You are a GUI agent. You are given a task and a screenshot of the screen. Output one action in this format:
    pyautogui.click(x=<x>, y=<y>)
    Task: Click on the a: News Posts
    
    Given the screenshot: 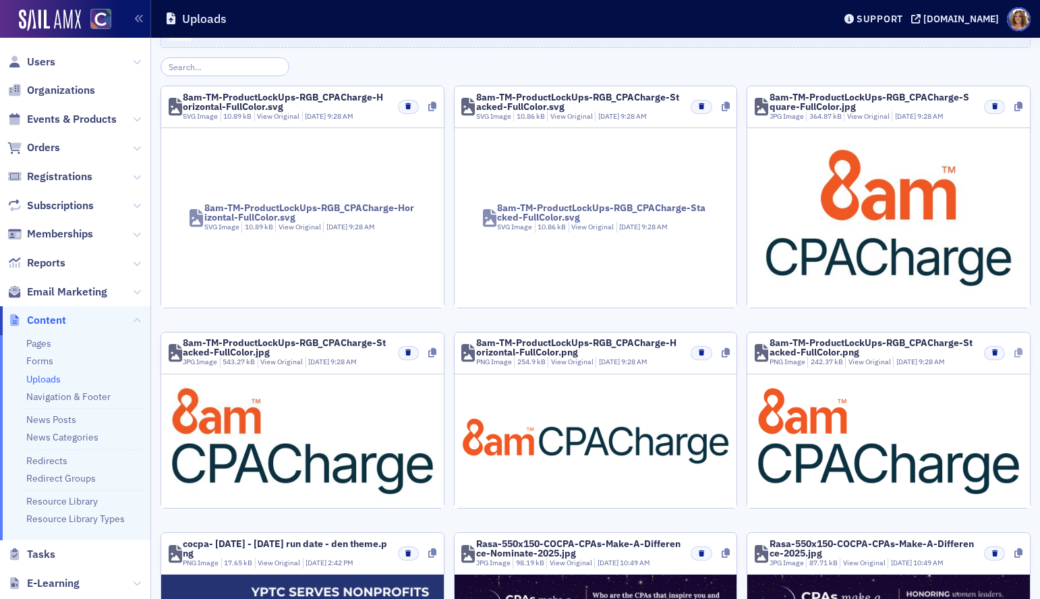 What is the action you would take?
    pyautogui.click(x=51, y=419)
    